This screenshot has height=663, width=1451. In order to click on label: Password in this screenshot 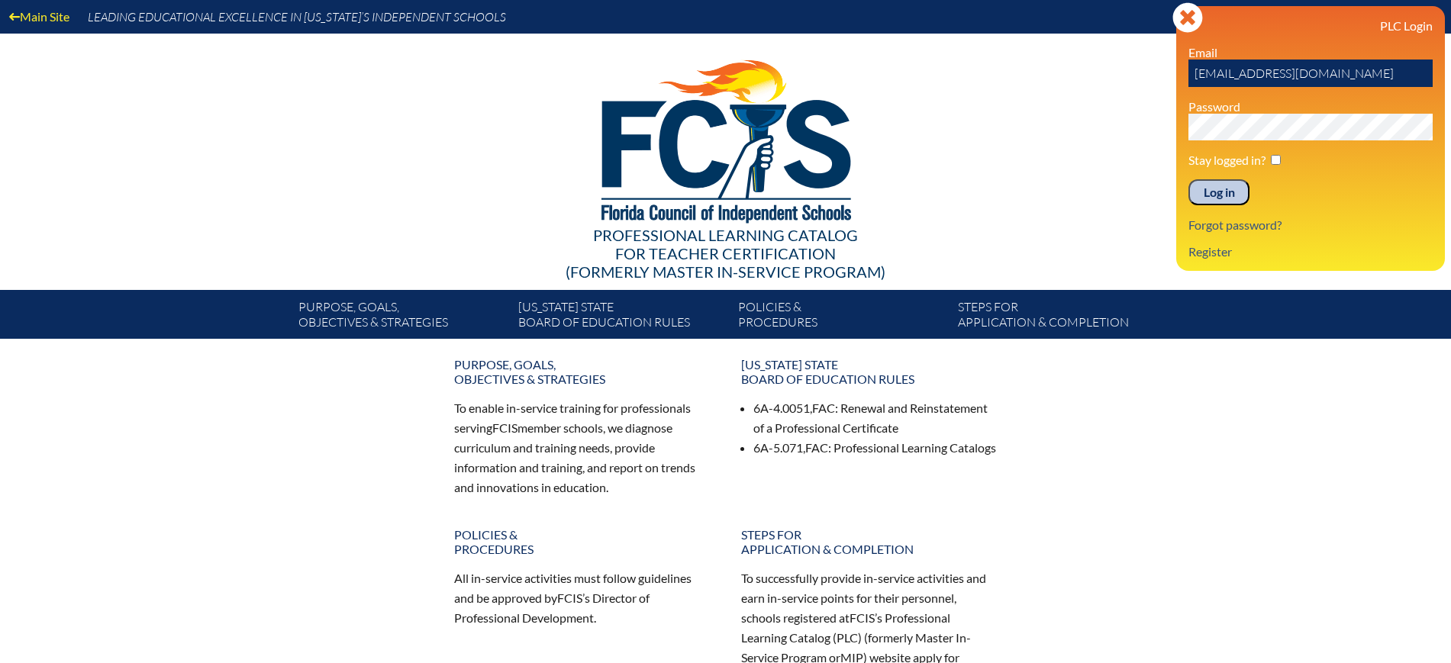, I will do `click(1215, 106)`.